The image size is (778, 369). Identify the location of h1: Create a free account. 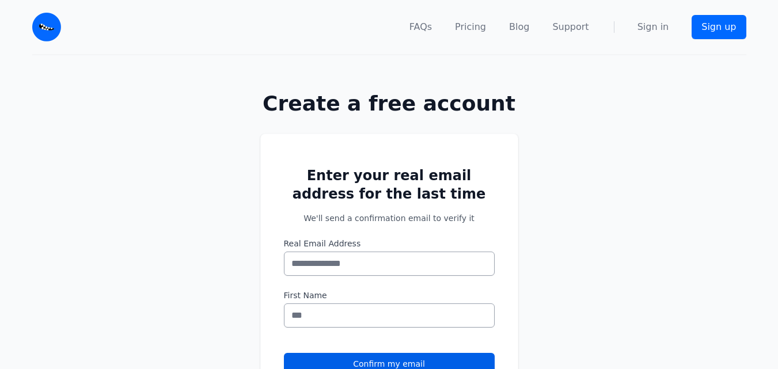
(389, 104).